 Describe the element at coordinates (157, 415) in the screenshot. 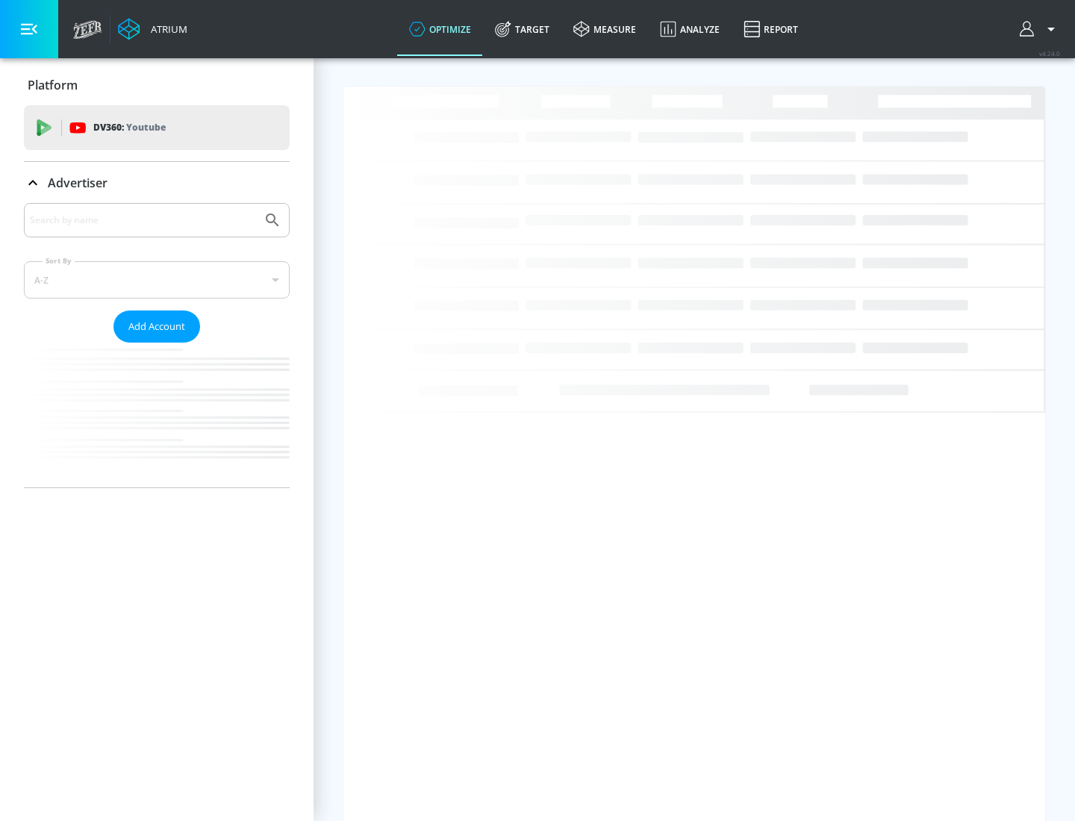

I see `nav: list of Advertiser` at that location.